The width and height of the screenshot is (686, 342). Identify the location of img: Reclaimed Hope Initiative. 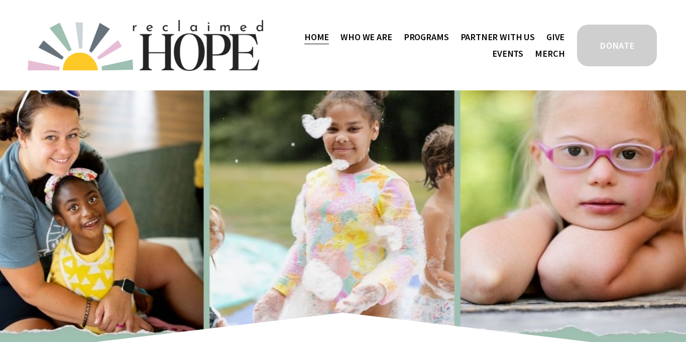
(145, 45).